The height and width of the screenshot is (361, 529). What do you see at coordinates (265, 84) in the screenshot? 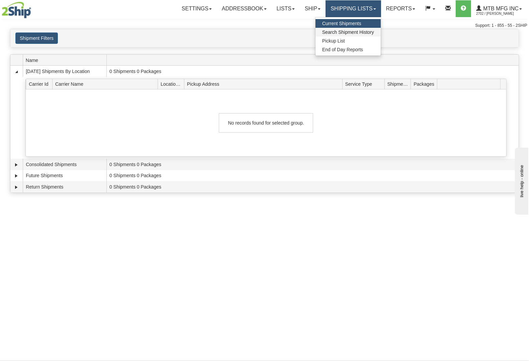
I see `span: Pickup Address` at bounding box center [265, 84].